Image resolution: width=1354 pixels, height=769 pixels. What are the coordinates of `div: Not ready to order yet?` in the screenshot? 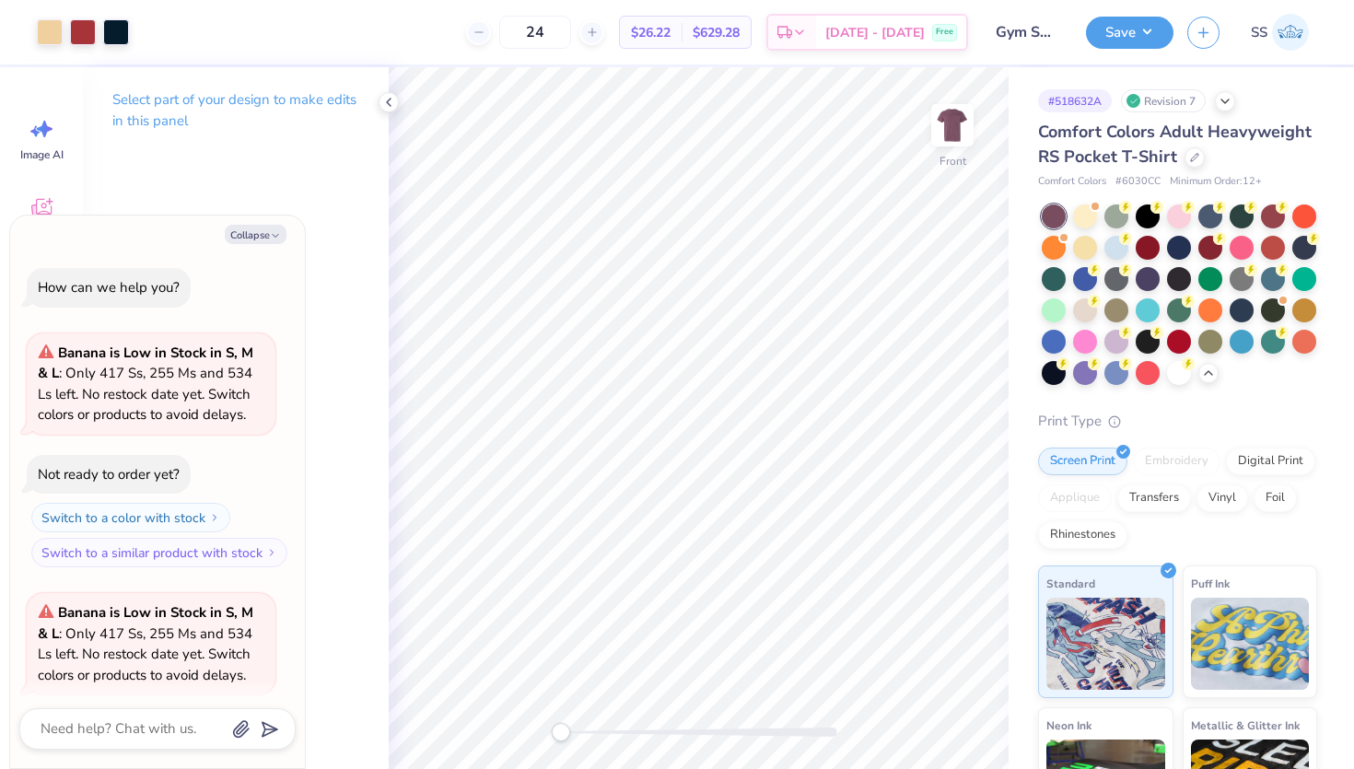 It's located at (109, 474).